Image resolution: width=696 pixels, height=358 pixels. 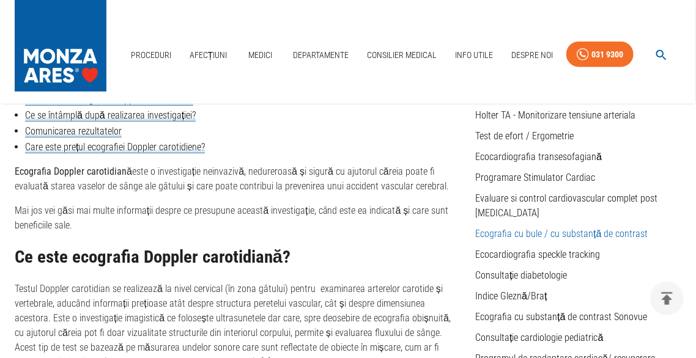 I want to click on a: Ecocardiografia speckle tracking, so click(x=538, y=254).